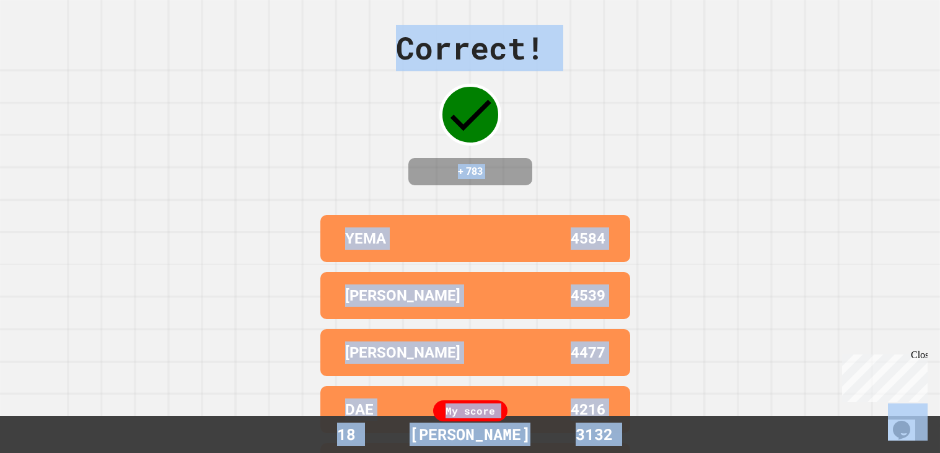 This screenshot has height=453, width=940. What do you see at coordinates (366, 239) in the screenshot?
I see `p: YEMA` at bounding box center [366, 239].